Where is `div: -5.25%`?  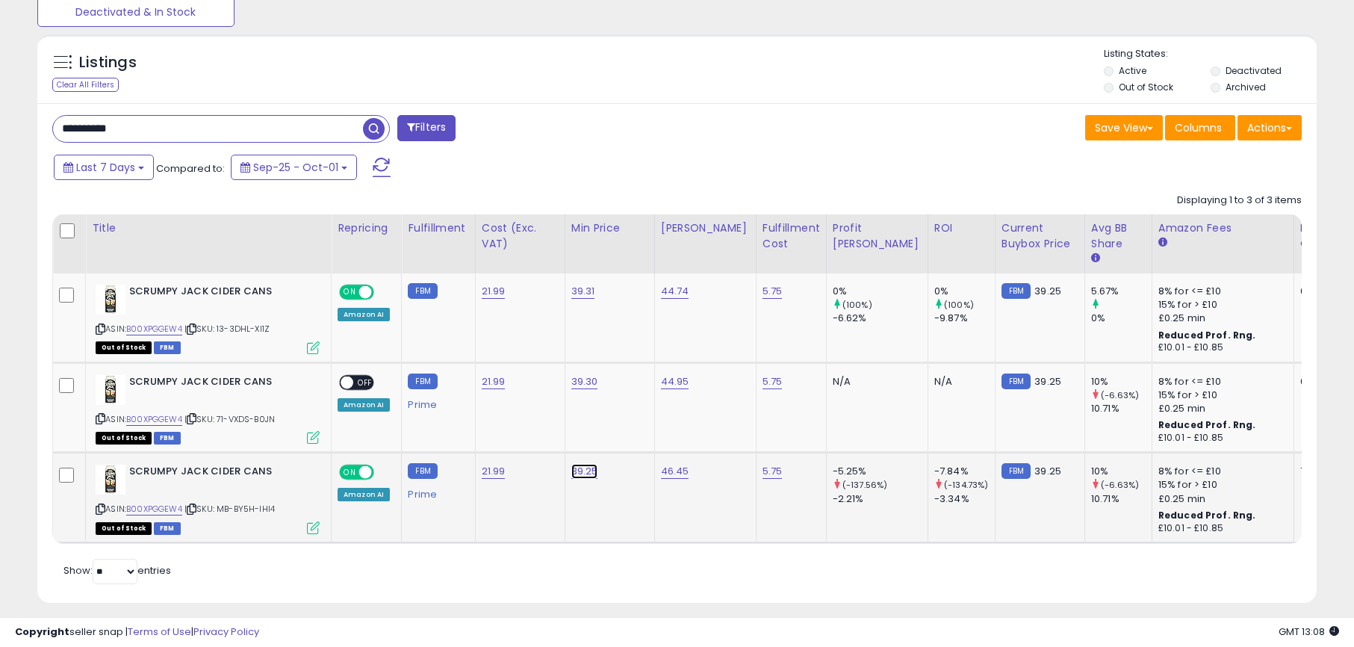
div: -5.25% is located at coordinates (880, 471).